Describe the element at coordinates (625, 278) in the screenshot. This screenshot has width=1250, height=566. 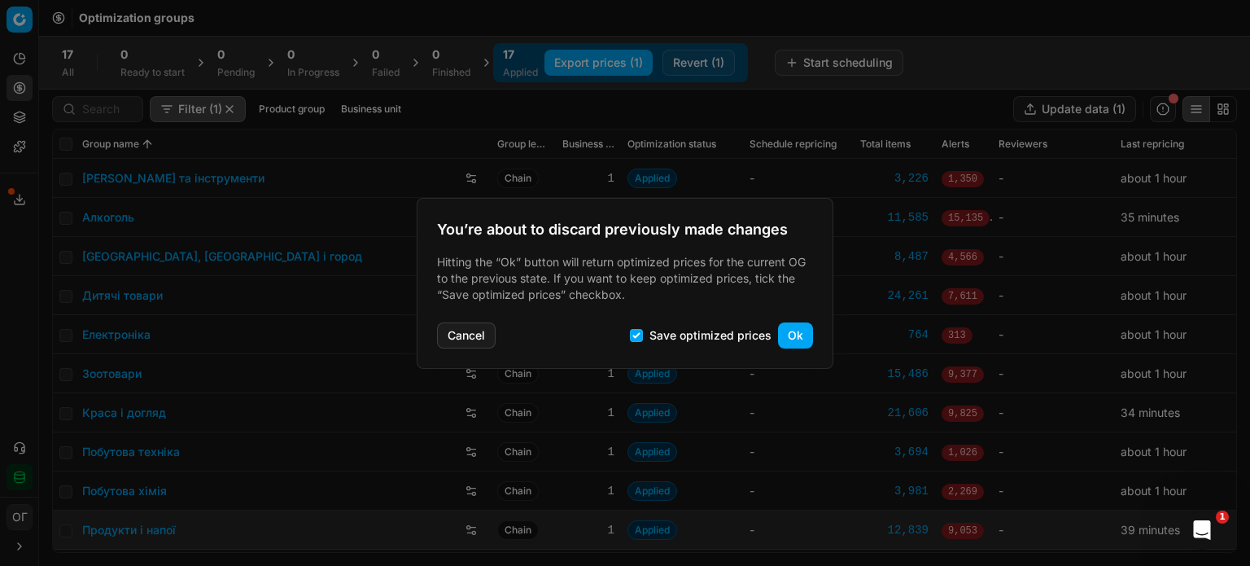
I see `p: Hitting the “Ok” button will return optimized prices for the current OG to the previous state. If...` at that location.